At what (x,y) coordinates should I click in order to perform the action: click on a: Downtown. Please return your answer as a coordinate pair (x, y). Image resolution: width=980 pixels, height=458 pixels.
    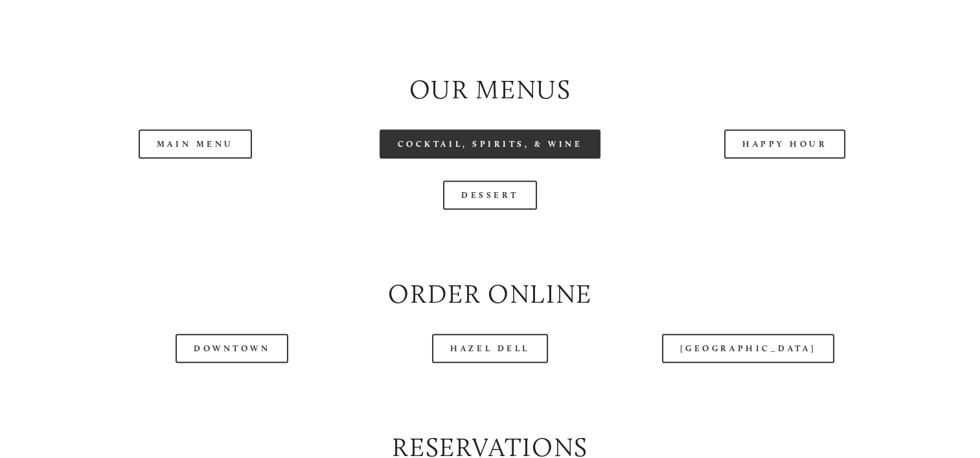
    Looking at the image, I should click on (232, 348).